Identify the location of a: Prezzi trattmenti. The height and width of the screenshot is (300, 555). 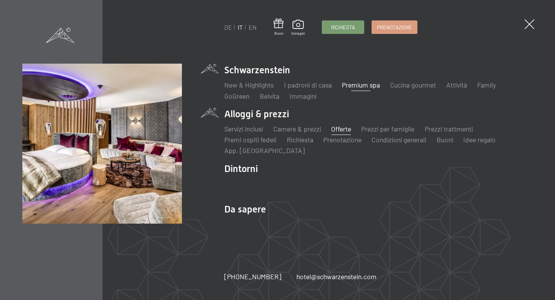
(449, 129).